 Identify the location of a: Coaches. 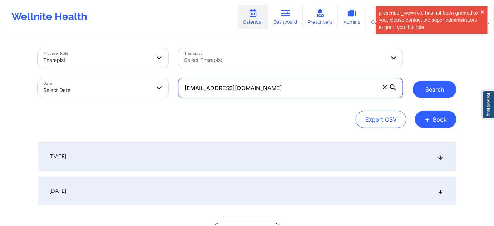
(380, 17).